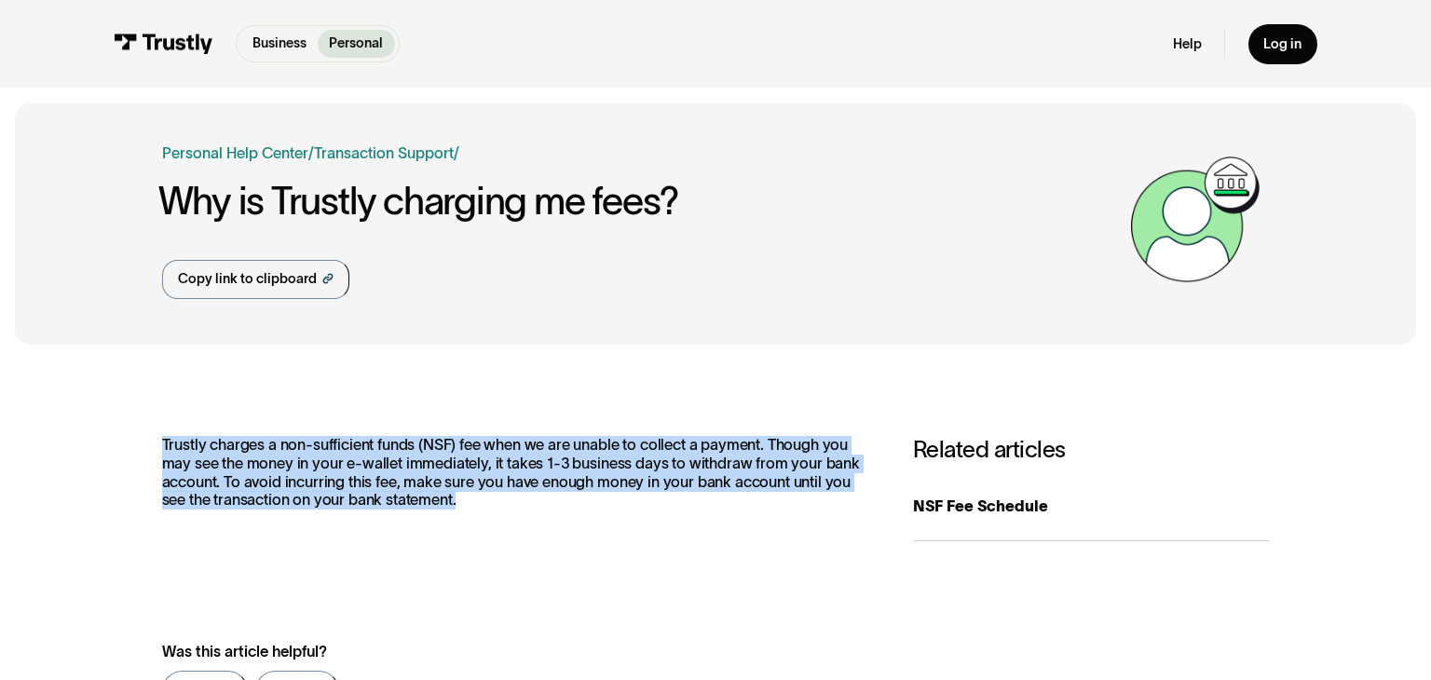 The width and height of the screenshot is (1431, 680). Describe the element at coordinates (356, 44) in the screenshot. I see `p: Personal` at that location.